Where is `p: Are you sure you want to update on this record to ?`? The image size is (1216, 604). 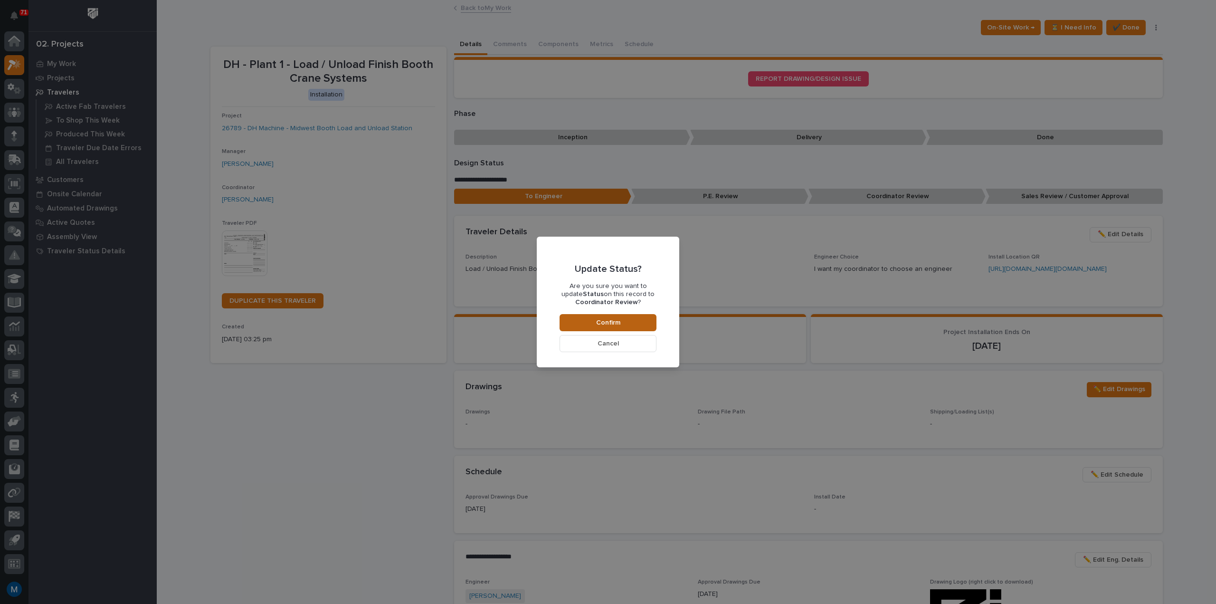 p: Are you sure you want to update on this record to ? is located at coordinates (608, 294).